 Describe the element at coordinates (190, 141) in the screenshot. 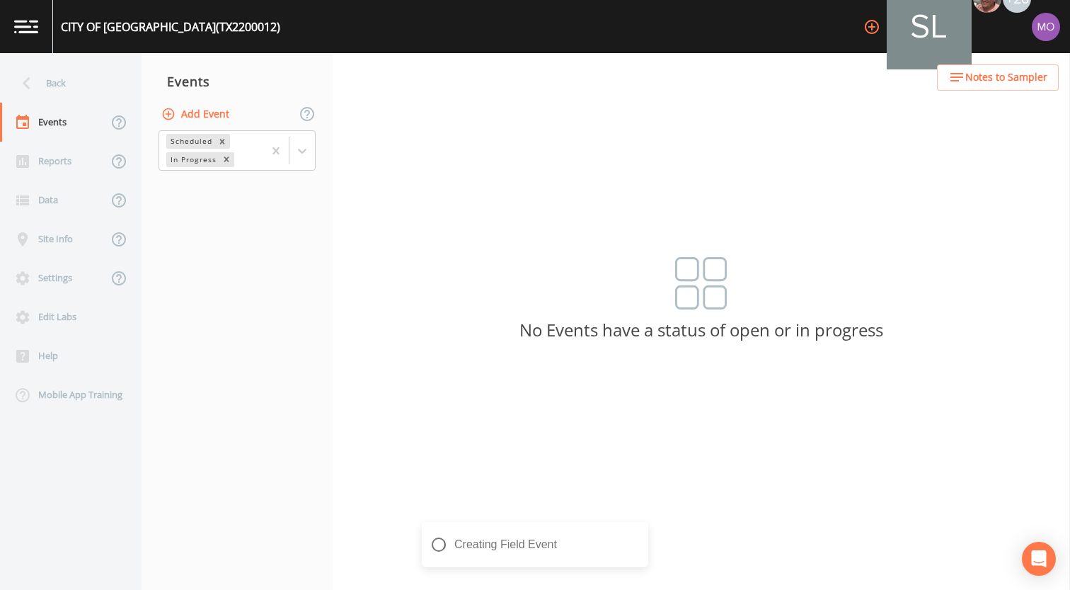

I see `div: Scheduled` at that location.